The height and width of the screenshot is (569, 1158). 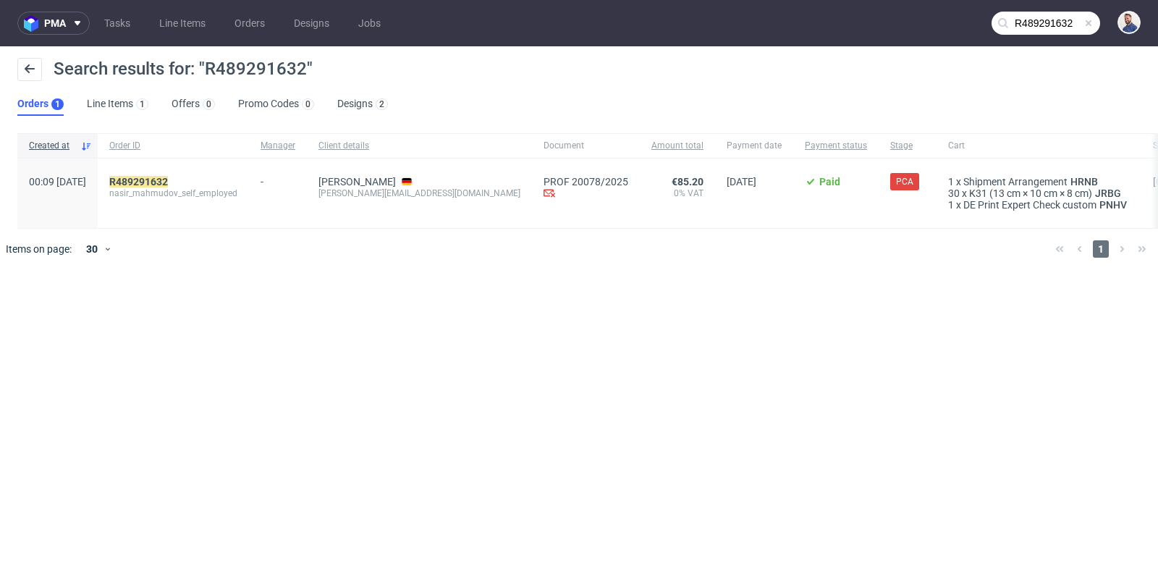 I want to click on span: JRBG, so click(x=1108, y=193).